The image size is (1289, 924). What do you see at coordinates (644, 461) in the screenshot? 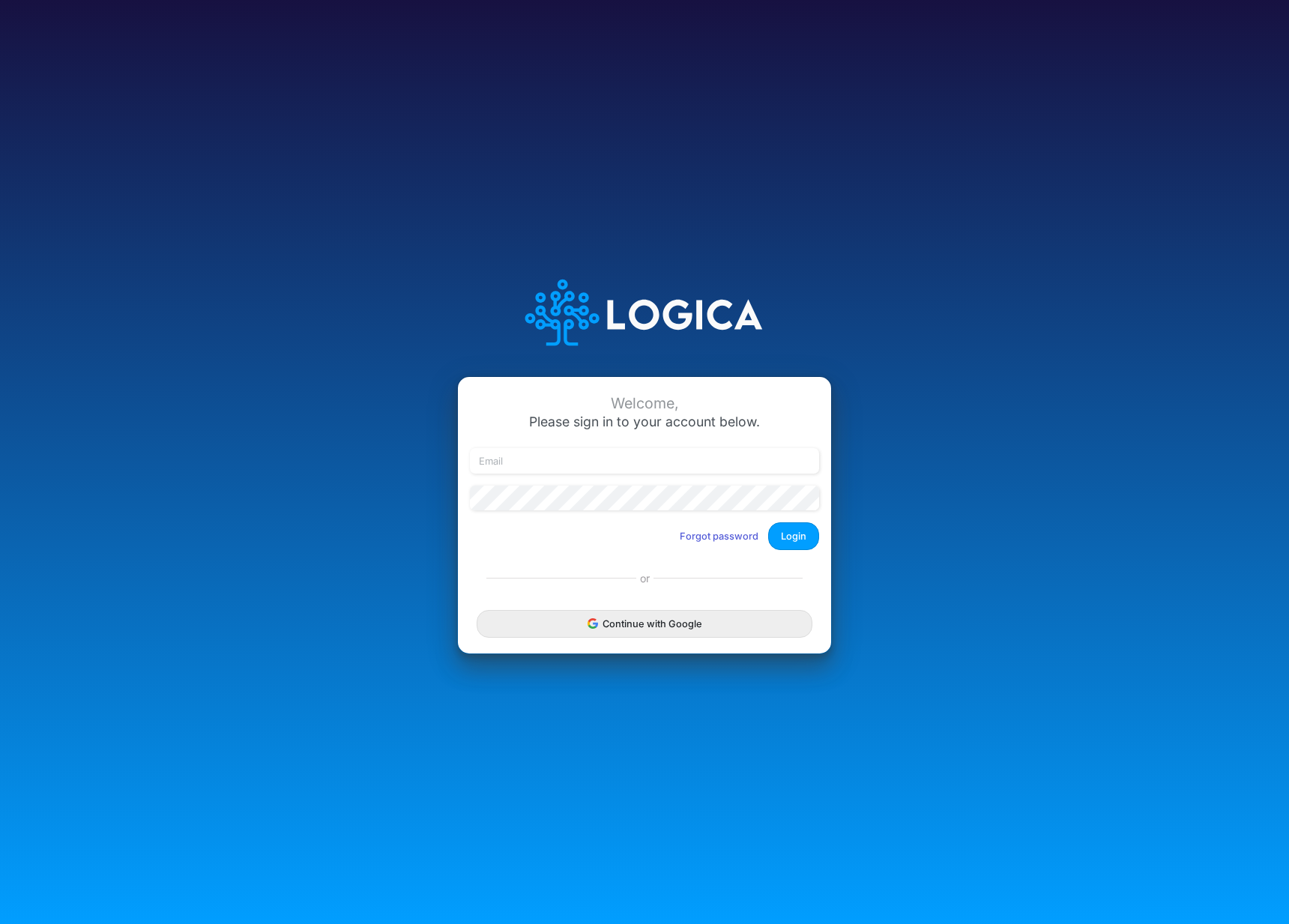
I see `input: Email` at bounding box center [644, 461].